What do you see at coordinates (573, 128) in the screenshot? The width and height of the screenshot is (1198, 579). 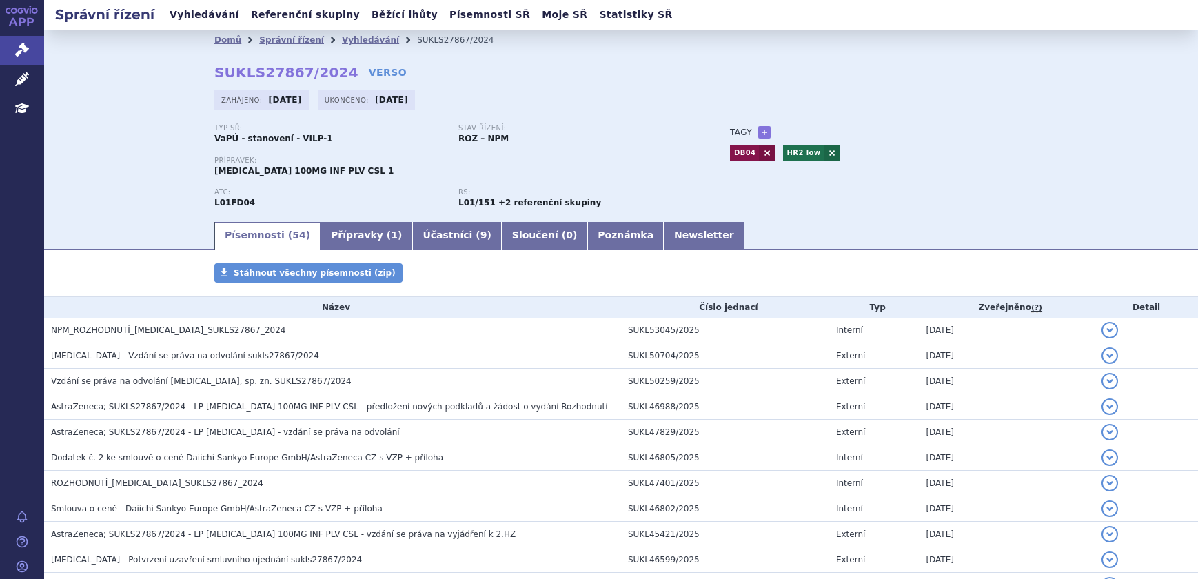 I see `p: Stav řízení:` at bounding box center [573, 128].